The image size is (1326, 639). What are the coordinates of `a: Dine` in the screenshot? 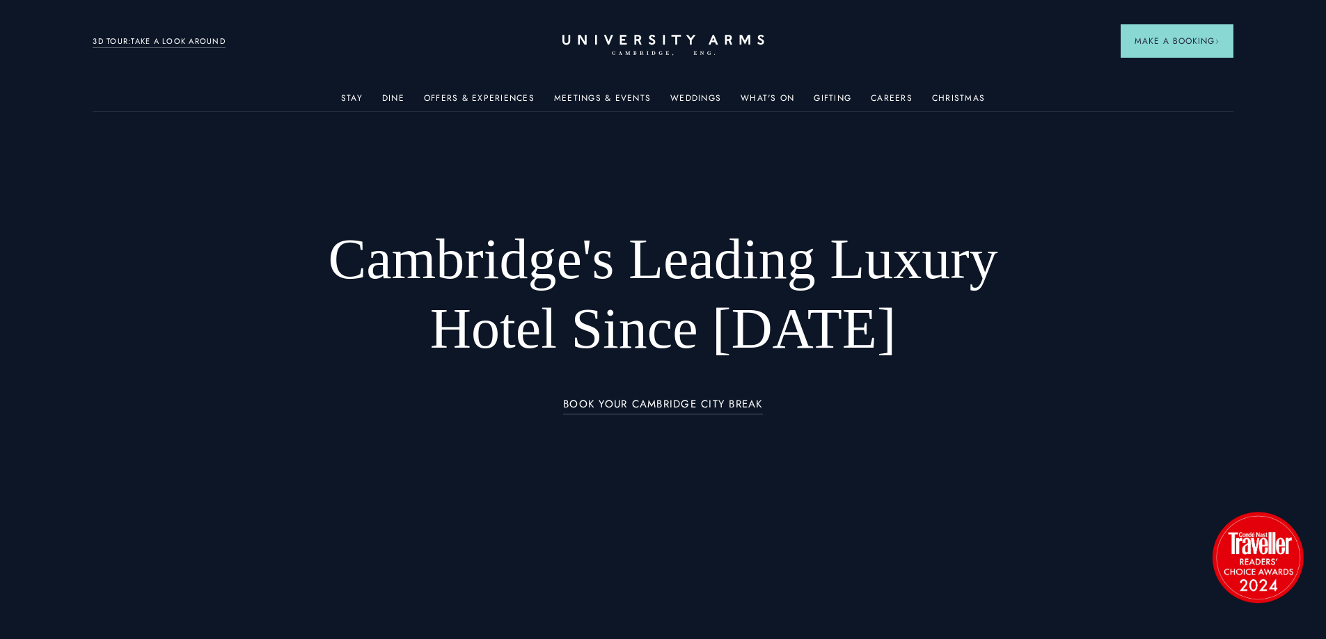 It's located at (393, 102).